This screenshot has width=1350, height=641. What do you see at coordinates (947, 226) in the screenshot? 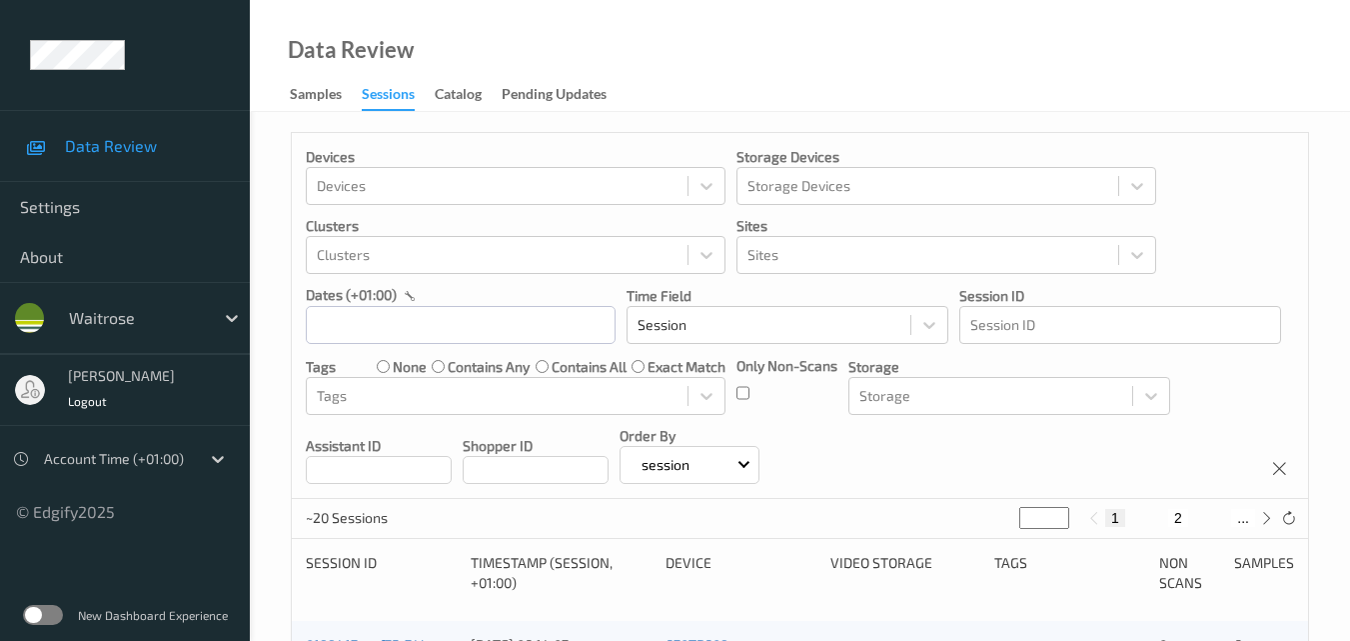
I see `p: Sites` at bounding box center [947, 226].